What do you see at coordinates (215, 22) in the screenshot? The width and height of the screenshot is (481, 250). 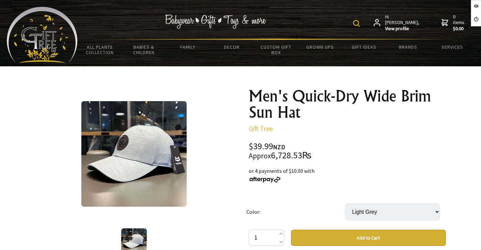 I see `img: Babywear - Gifts - Toys & more` at bounding box center [215, 22].